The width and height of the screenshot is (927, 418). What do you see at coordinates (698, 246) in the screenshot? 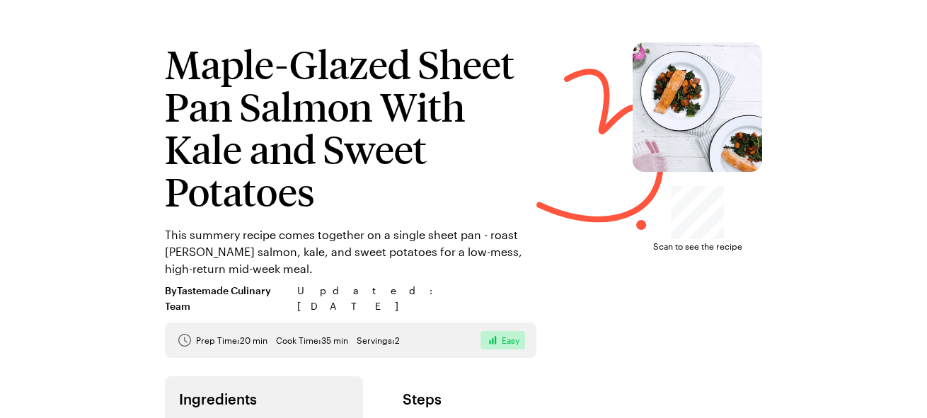
I see `span: Scan to see the recipe` at bounding box center [698, 246].